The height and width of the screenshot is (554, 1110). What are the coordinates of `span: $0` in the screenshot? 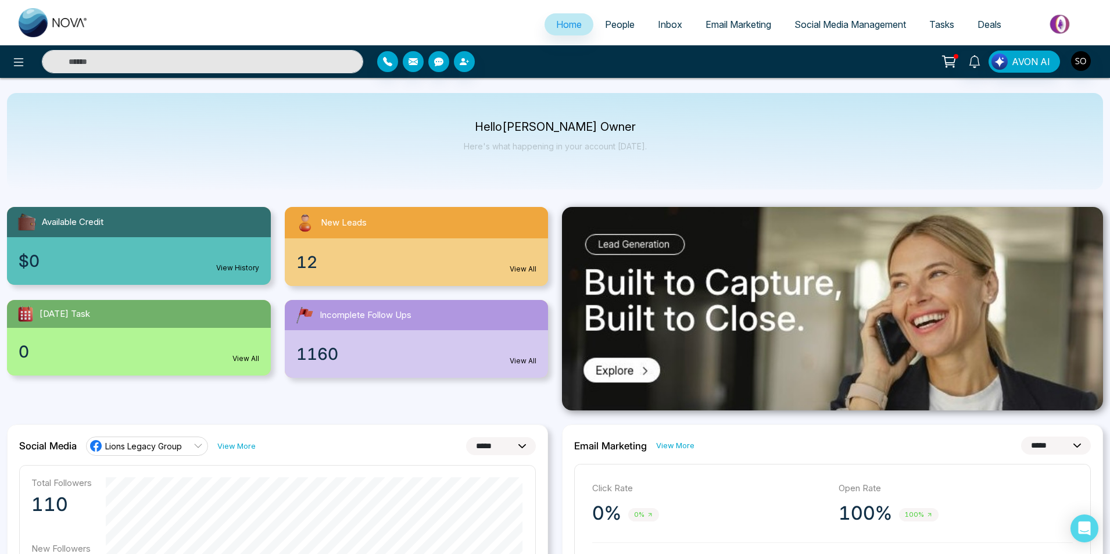 It's located at (29, 261).